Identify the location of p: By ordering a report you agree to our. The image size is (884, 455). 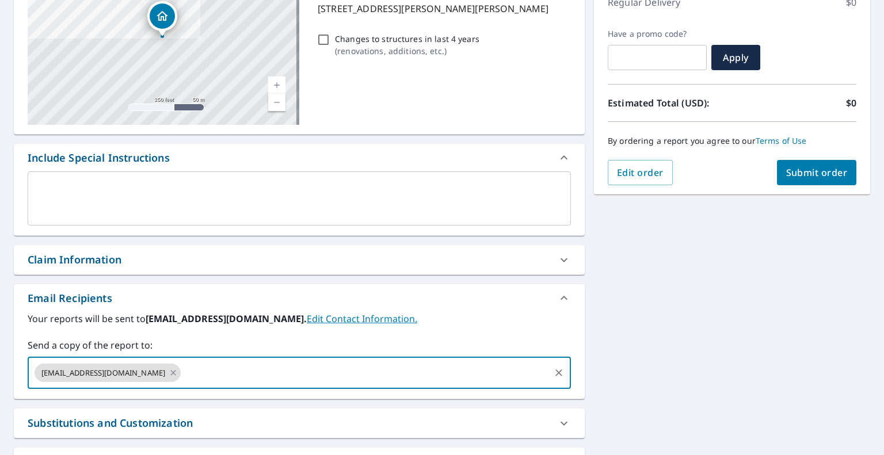
(732, 141).